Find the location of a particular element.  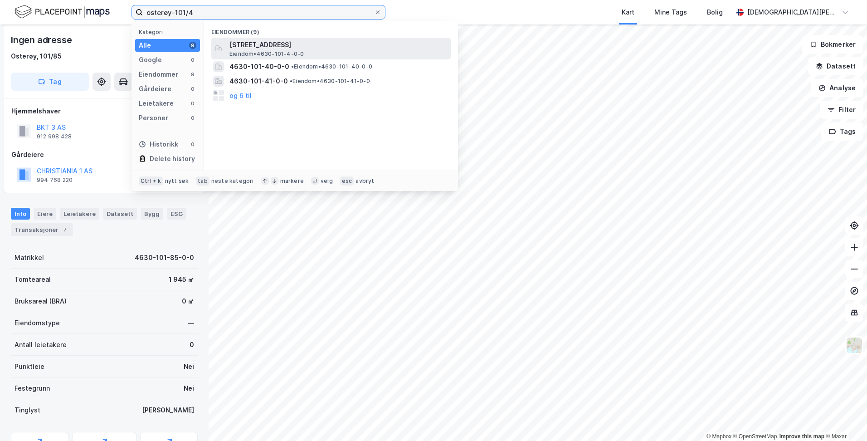

div: tab is located at coordinates (203, 181).